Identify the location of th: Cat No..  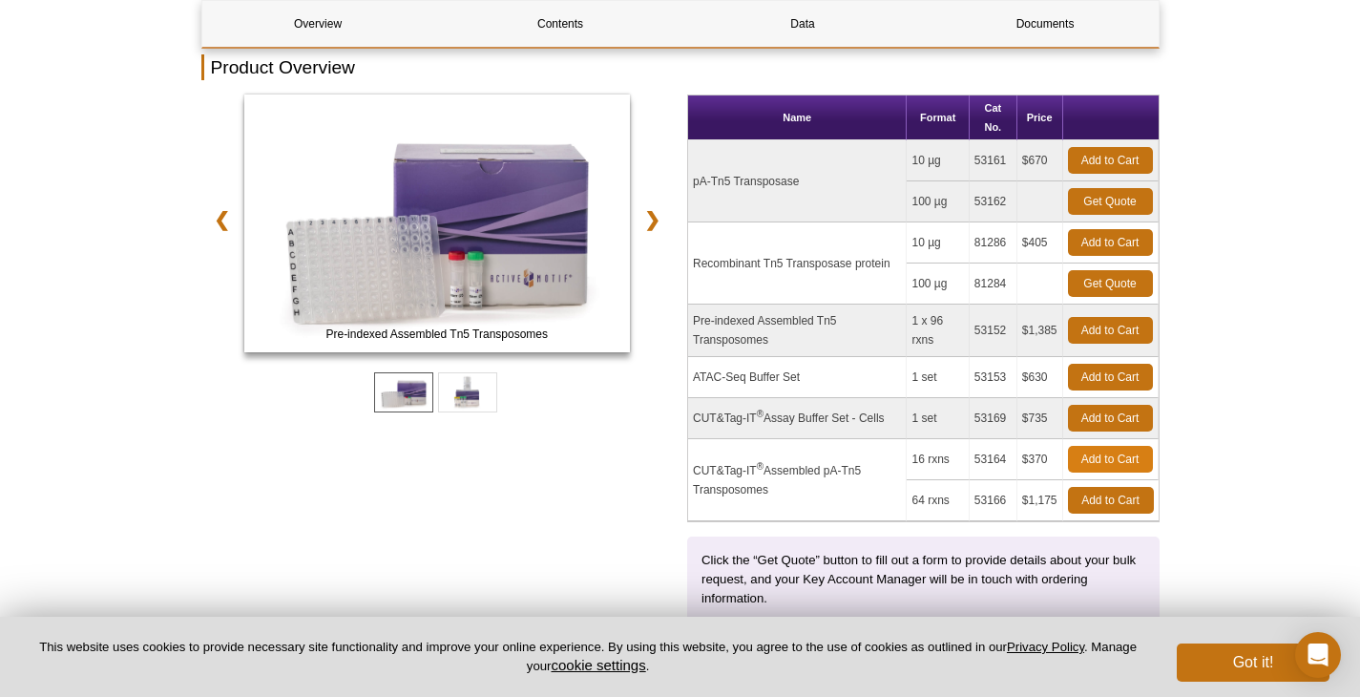
(993, 117).